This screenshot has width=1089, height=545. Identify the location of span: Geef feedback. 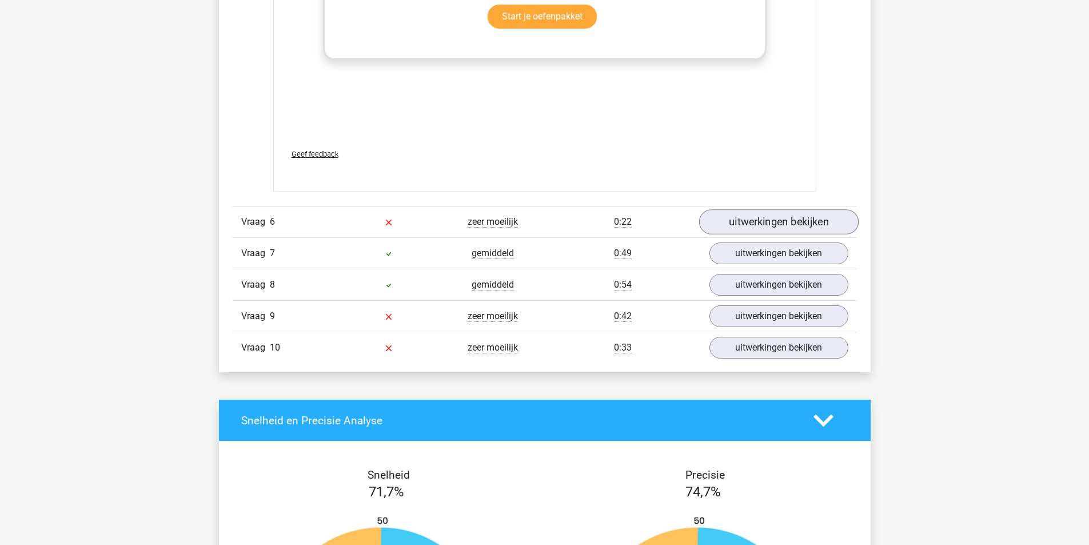
(315, 154).